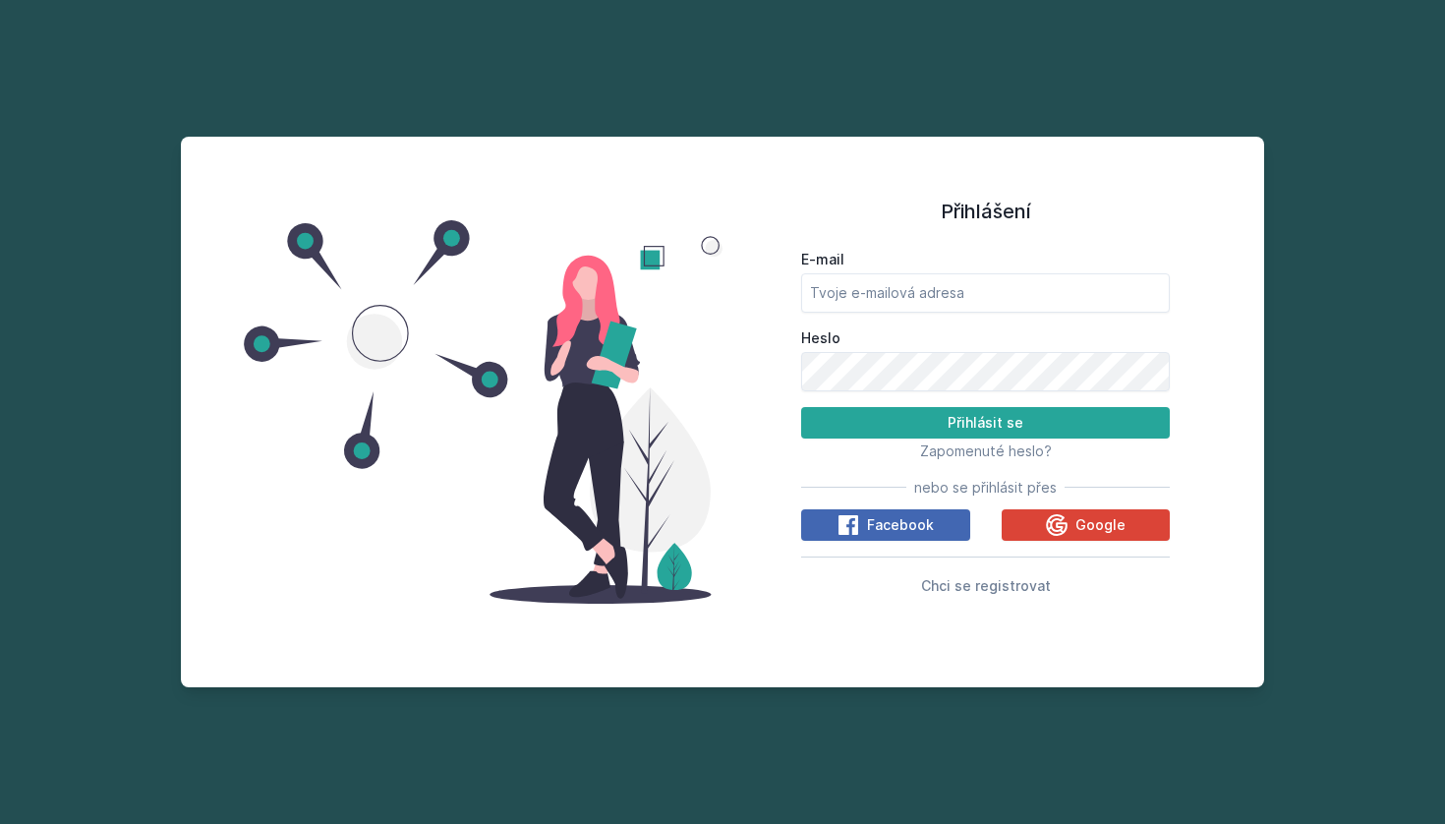 Image resolution: width=1445 pixels, height=824 pixels. I want to click on input: Tvoje e-mailová adresa, so click(985, 293).